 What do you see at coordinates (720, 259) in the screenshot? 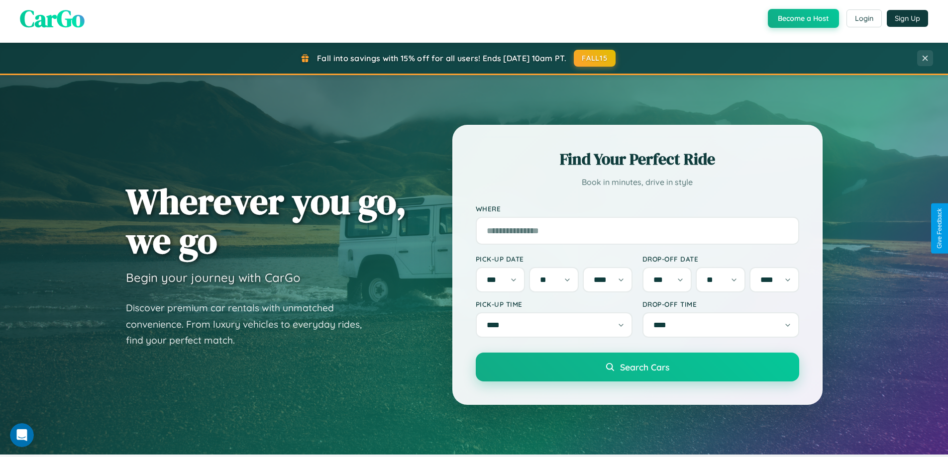
I see `label: Drop-off Date` at bounding box center [720, 259].